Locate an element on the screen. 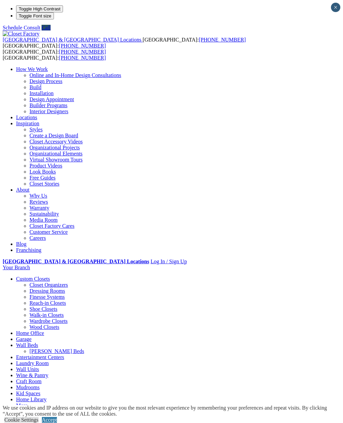 This screenshot has width=343, height=423. a: Free Guides is located at coordinates (43, 177).